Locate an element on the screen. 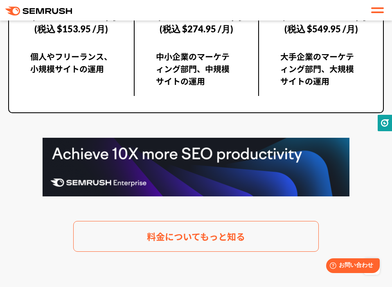  div: (税込 $153.95 /月) is located at coordinates (71, 29).